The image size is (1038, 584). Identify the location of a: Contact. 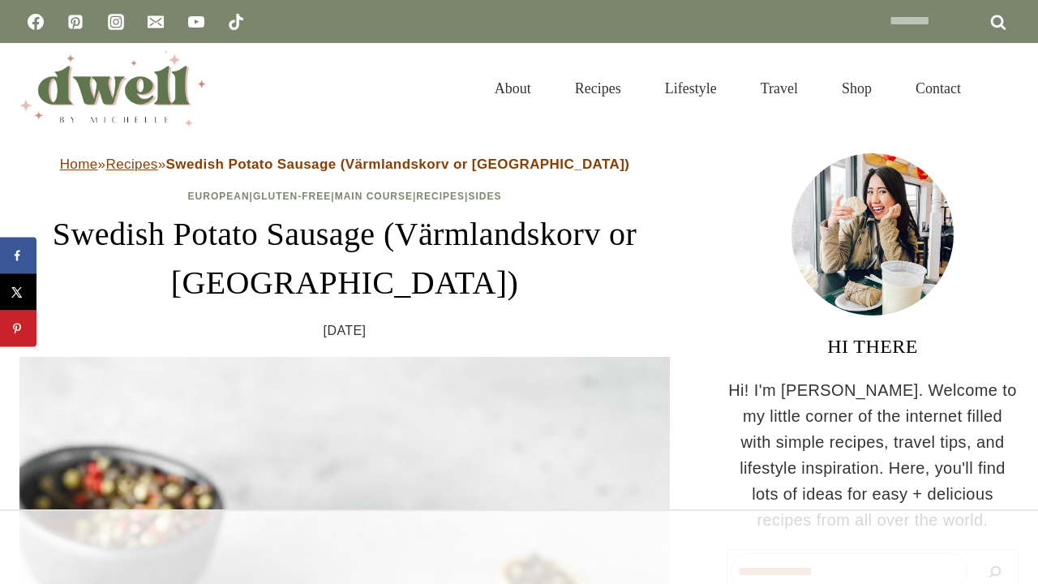
(938, 88).